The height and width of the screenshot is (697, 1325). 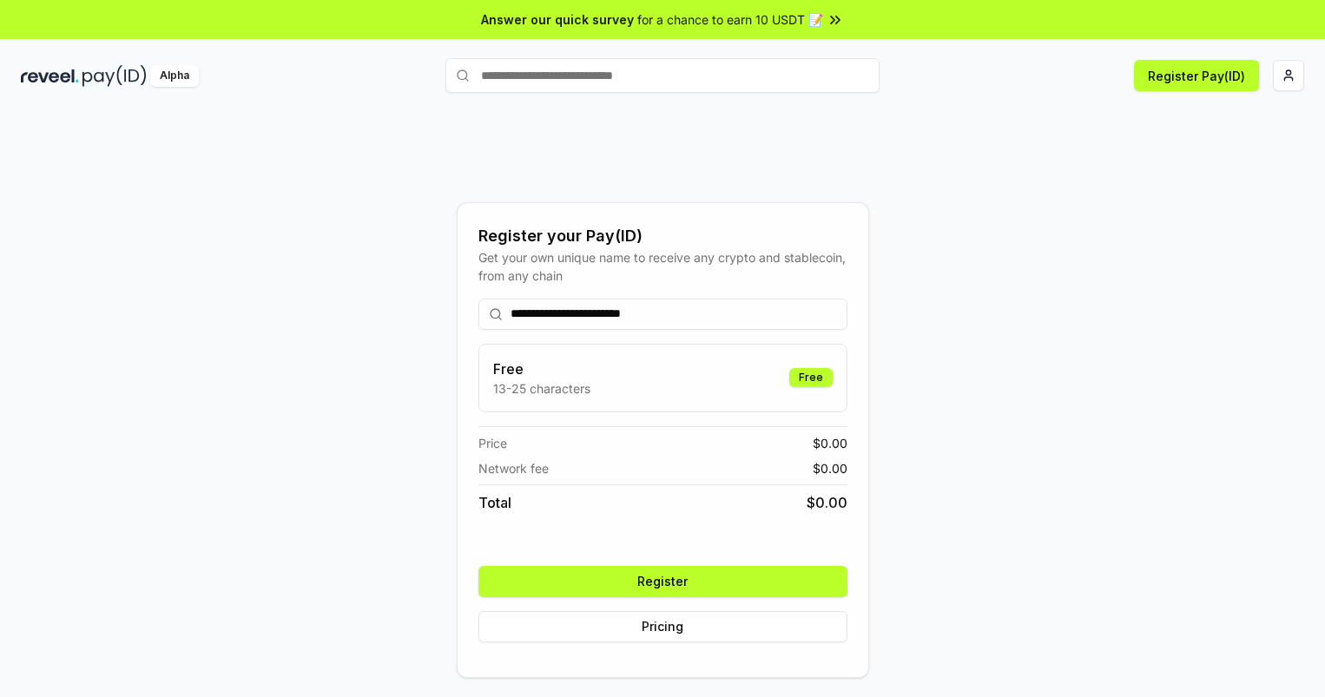 I want to click on h3: Free, so click(x=542, y=369).